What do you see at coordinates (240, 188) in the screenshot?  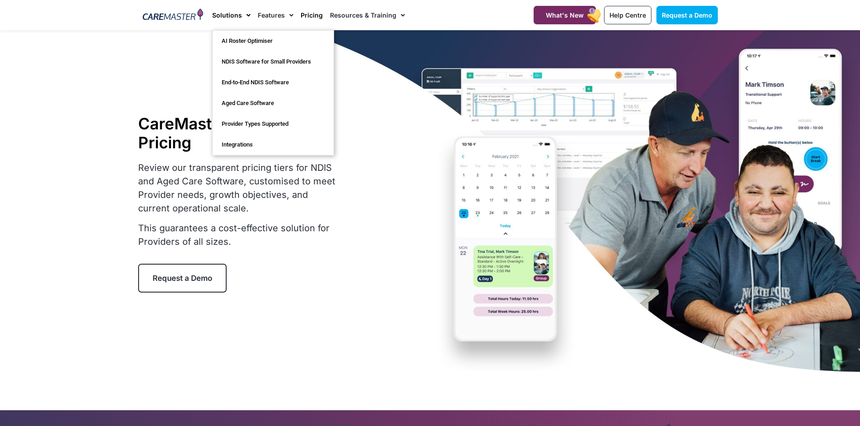 I see `p: Review our transparent pricing tiers for NDIS and Aged Care Software, customised to meet Provider...` at bounding box center [240, 188].